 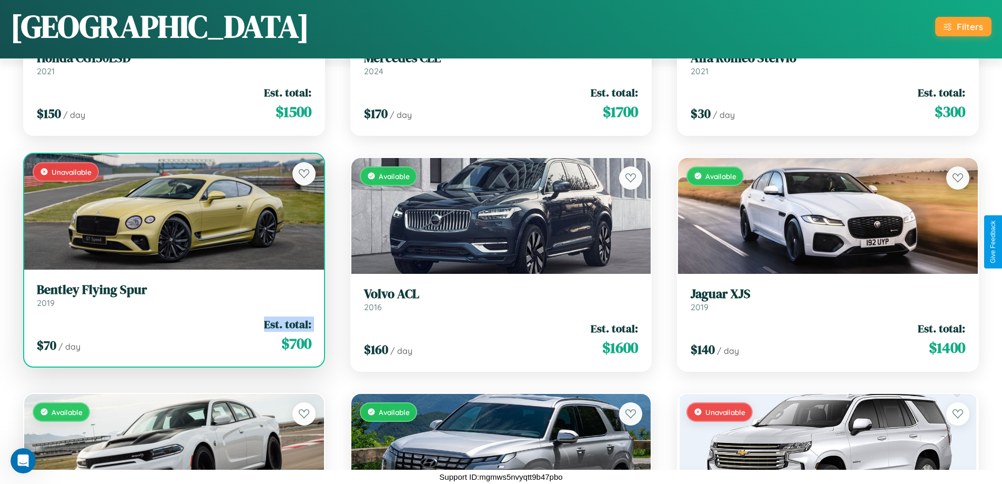 I want to click on span: 2016, so click(x=373, y=307).